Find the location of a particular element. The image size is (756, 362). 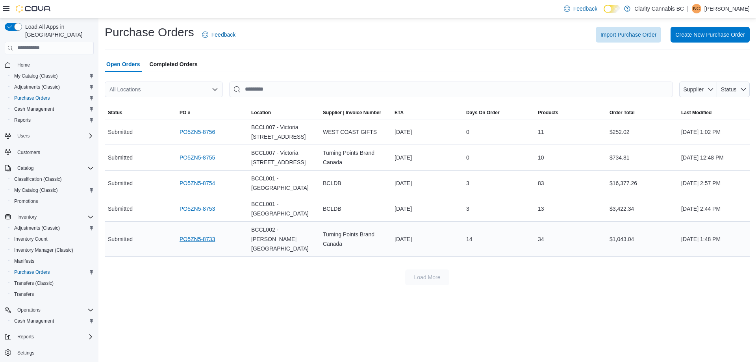

button: Inventory Count is located at coordinates (52, 239).